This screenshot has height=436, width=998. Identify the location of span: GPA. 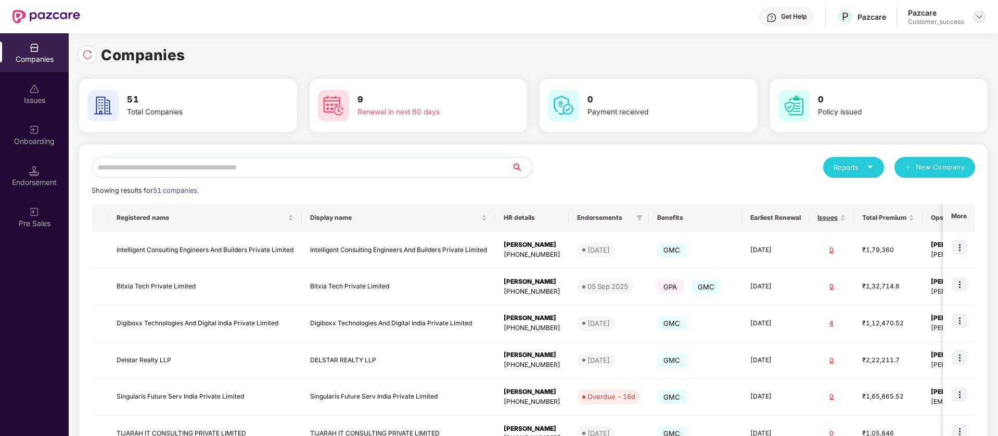
(670, 287).